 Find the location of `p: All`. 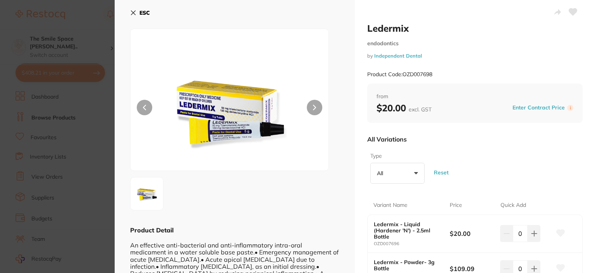

p: All is located at coordinates (381, 173).